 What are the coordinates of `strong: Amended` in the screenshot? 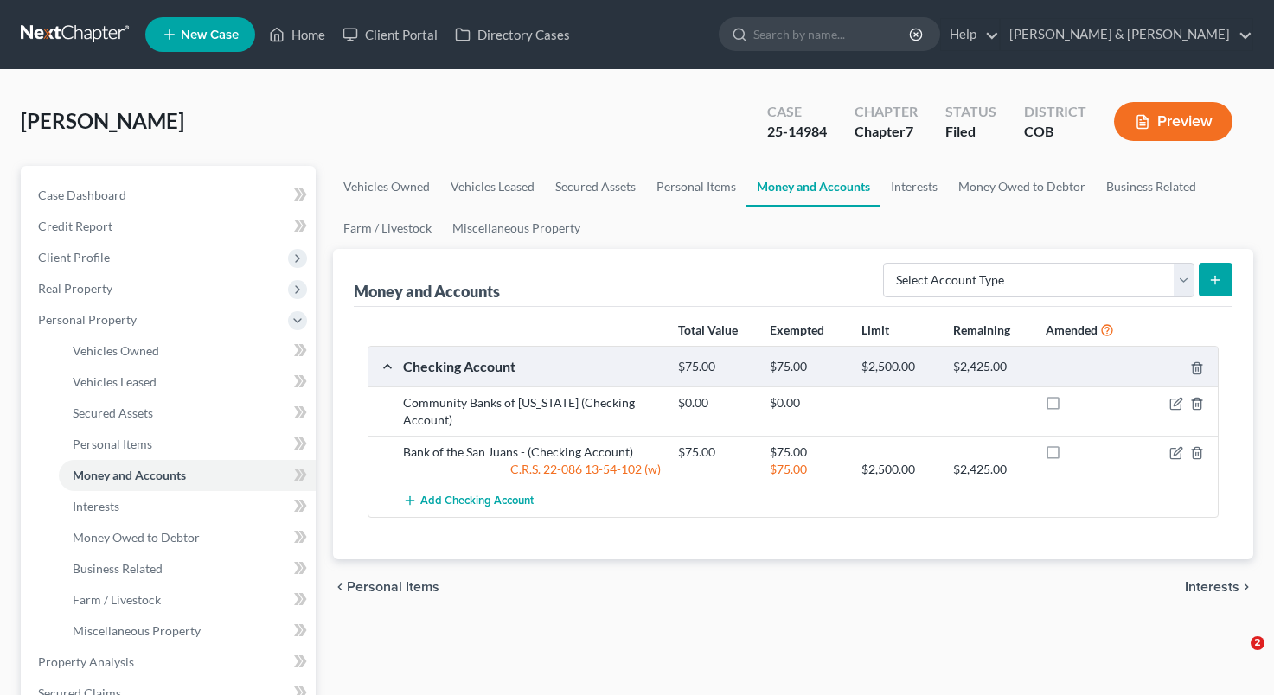 It's located at (1072, 330).